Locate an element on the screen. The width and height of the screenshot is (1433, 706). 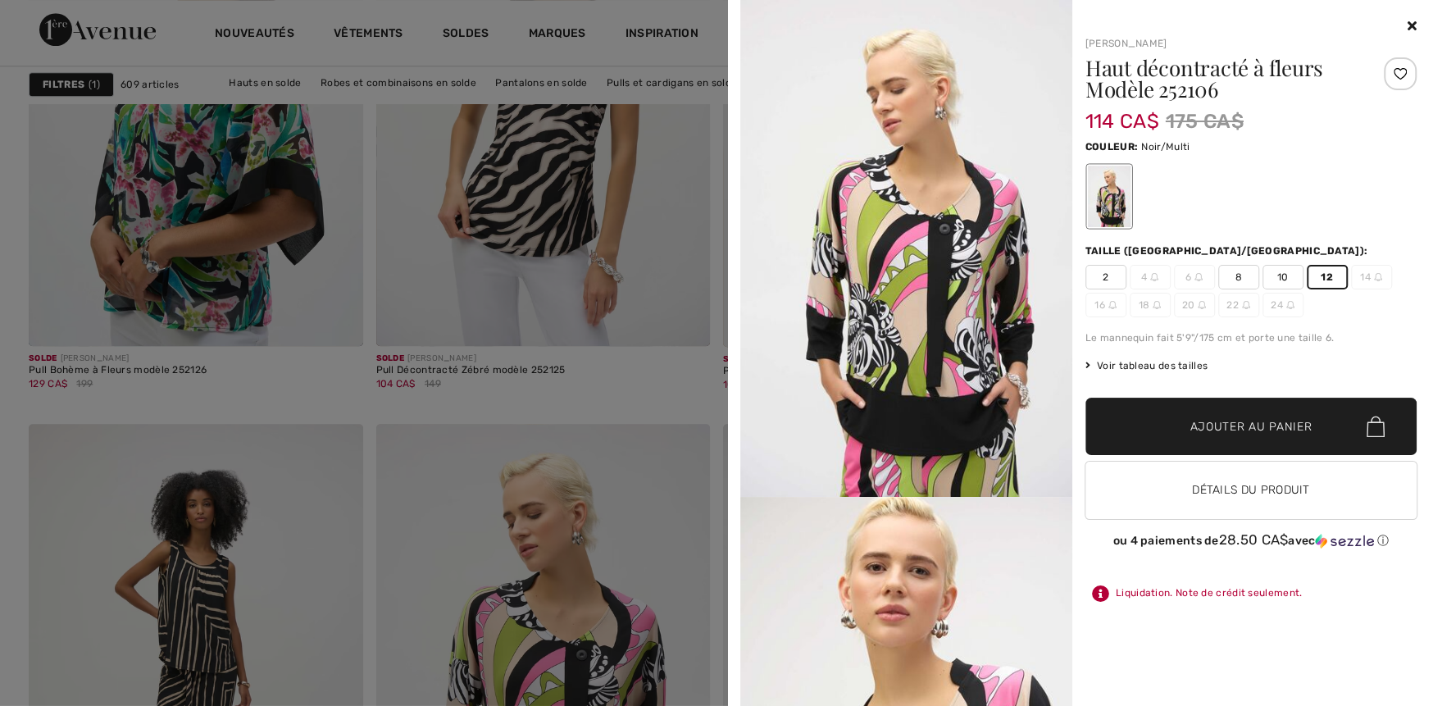
span: 12 is located at coordinates (1327, 277).